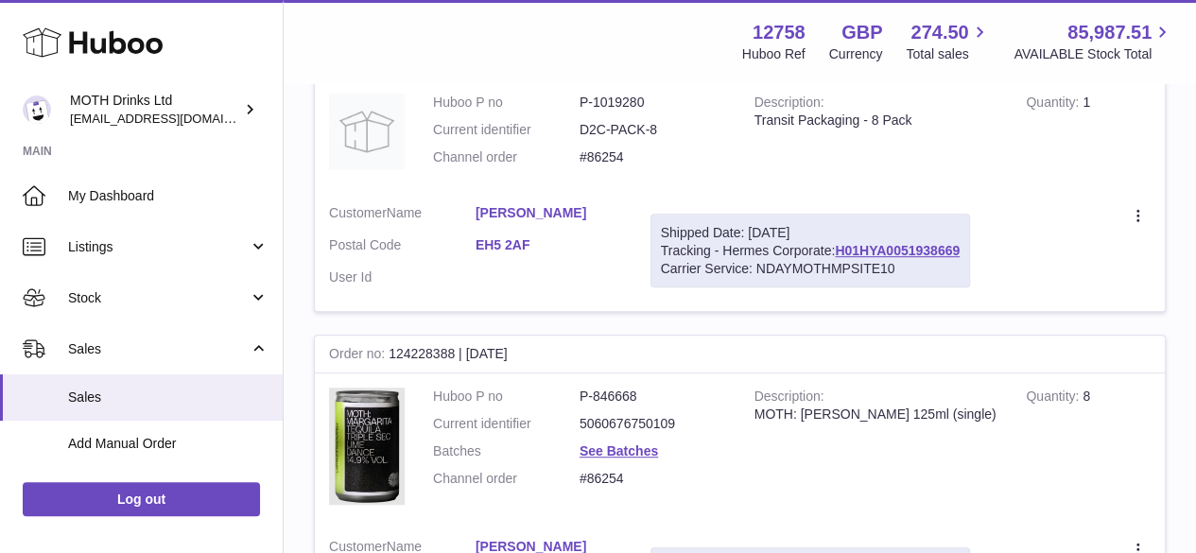 This screenshot has width=1196, height=553. What do you see at coordinates (947, 42) in the screenshot?
I see `a: 274.50 Total sales` at bounding box center [947, 42].